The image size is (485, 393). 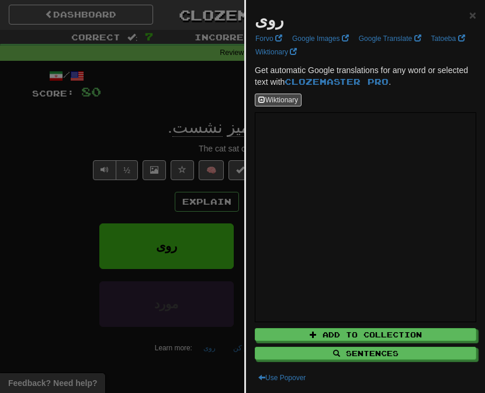 What do you see at coordinates (448, 39) in the screenshot?
I see `a: Tatoeba` at bounding box center [448, 39].